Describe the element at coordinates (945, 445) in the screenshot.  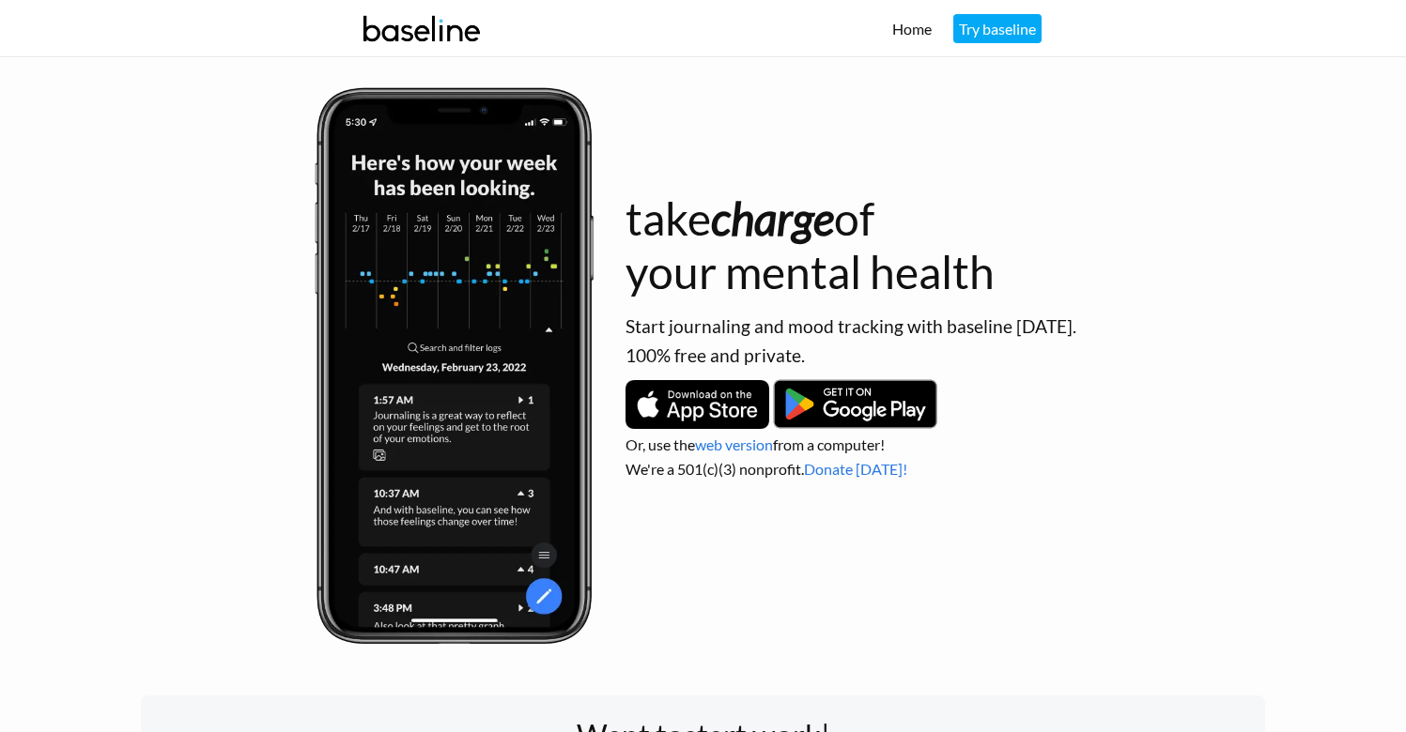
I see `p: Or, use the from a computer!` at that location.